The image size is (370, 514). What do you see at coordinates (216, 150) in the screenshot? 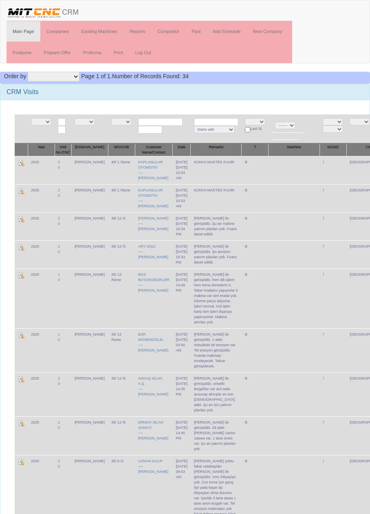
I see `th: Remarks` at bounding box center [216, 150].